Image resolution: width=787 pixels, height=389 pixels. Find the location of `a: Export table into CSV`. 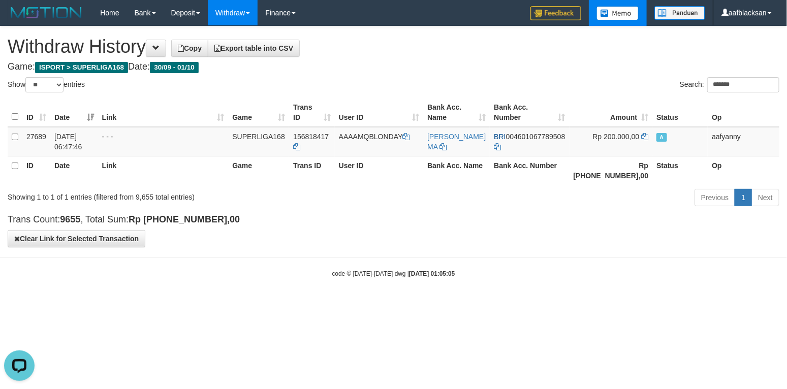

a: Export table into CSV is located at coordinates (254, 48).